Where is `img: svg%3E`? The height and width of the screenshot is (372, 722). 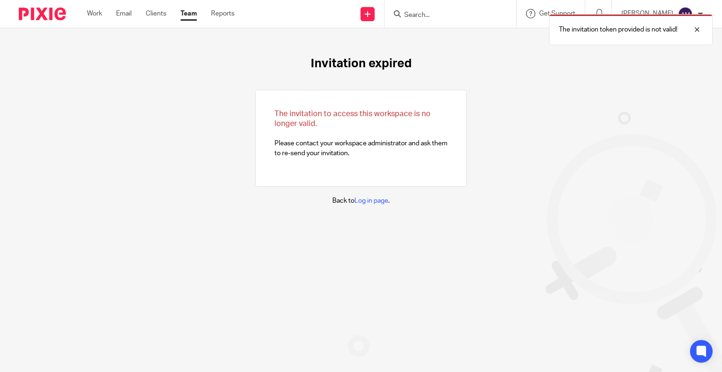
img: svg%3E is located at coordinates (685, 14).